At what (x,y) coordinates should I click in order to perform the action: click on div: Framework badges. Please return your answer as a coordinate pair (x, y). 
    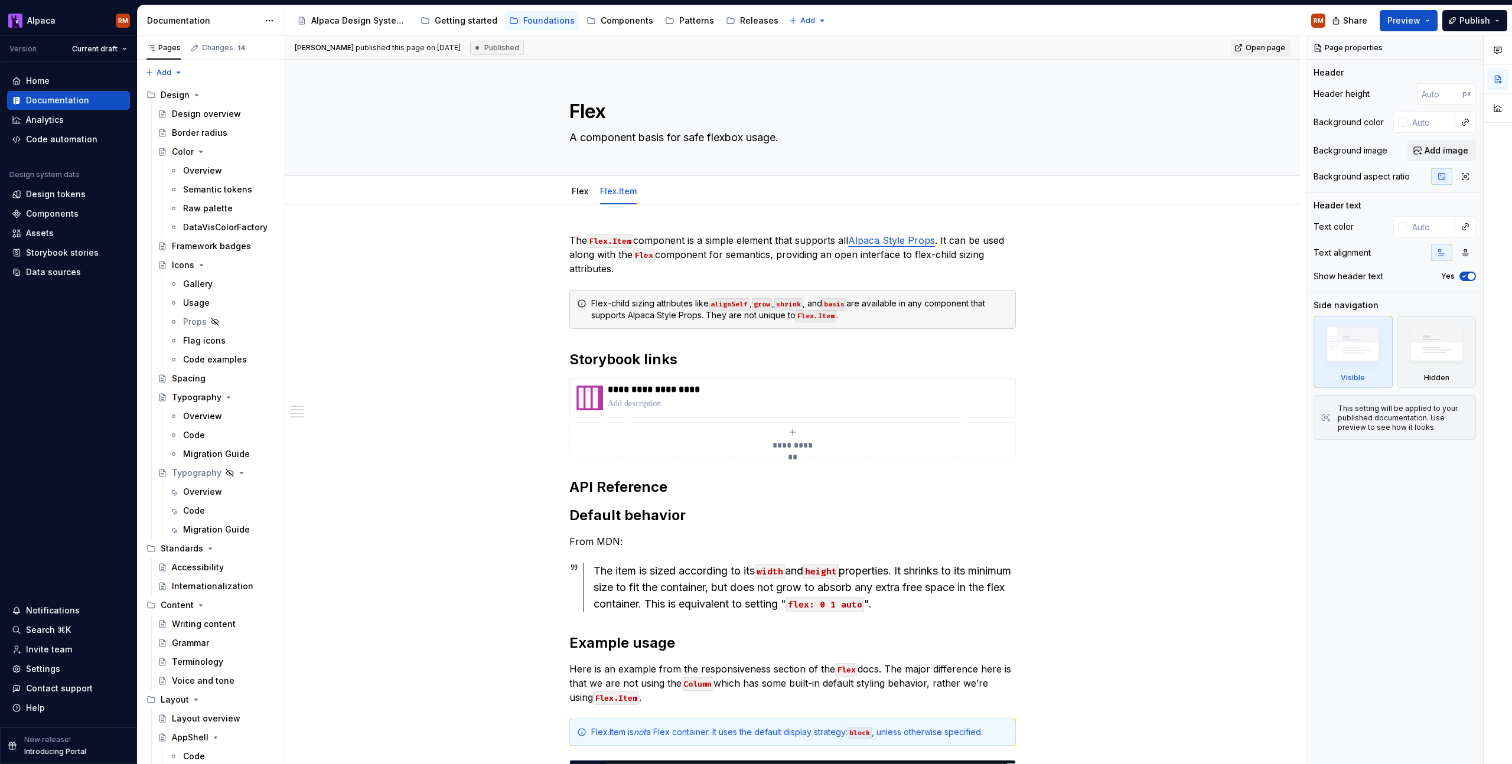
    Looking at the image, I should click on (211, 246).